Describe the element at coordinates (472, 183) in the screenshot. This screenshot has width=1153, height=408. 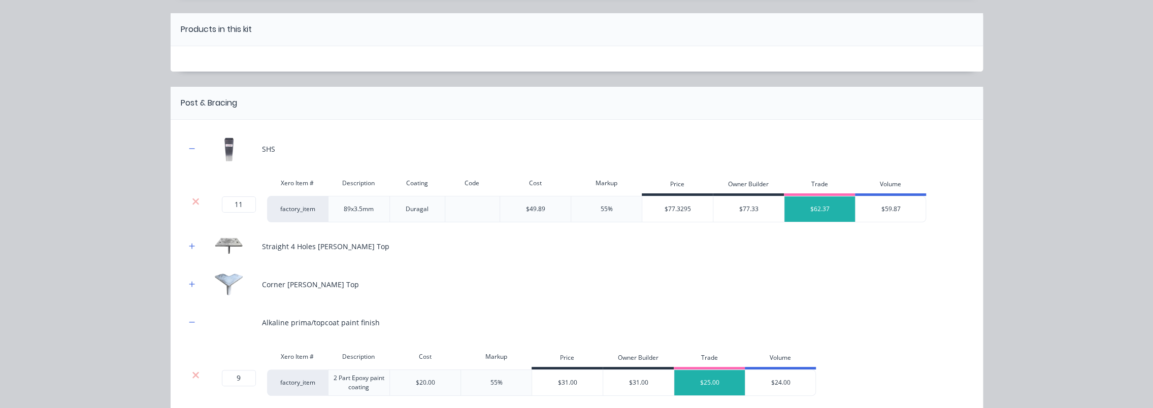
I see `div: Code` at that location.